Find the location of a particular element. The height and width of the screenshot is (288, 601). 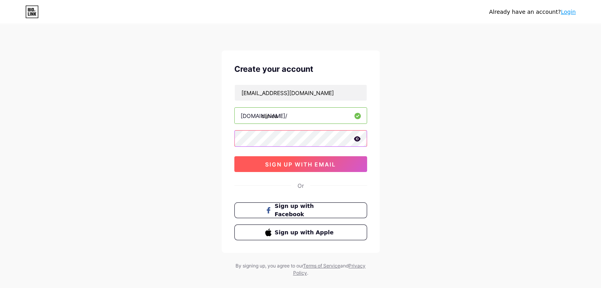

button: Sign up with Apple is located at coordinates (301, 233).